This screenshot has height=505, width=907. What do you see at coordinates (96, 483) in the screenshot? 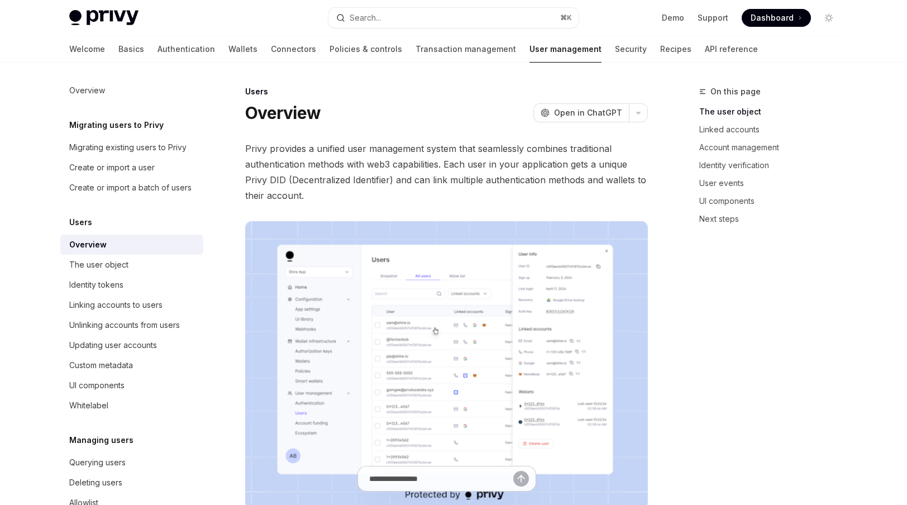
I see `div: Deleting users` at bounding box center [96, 483].